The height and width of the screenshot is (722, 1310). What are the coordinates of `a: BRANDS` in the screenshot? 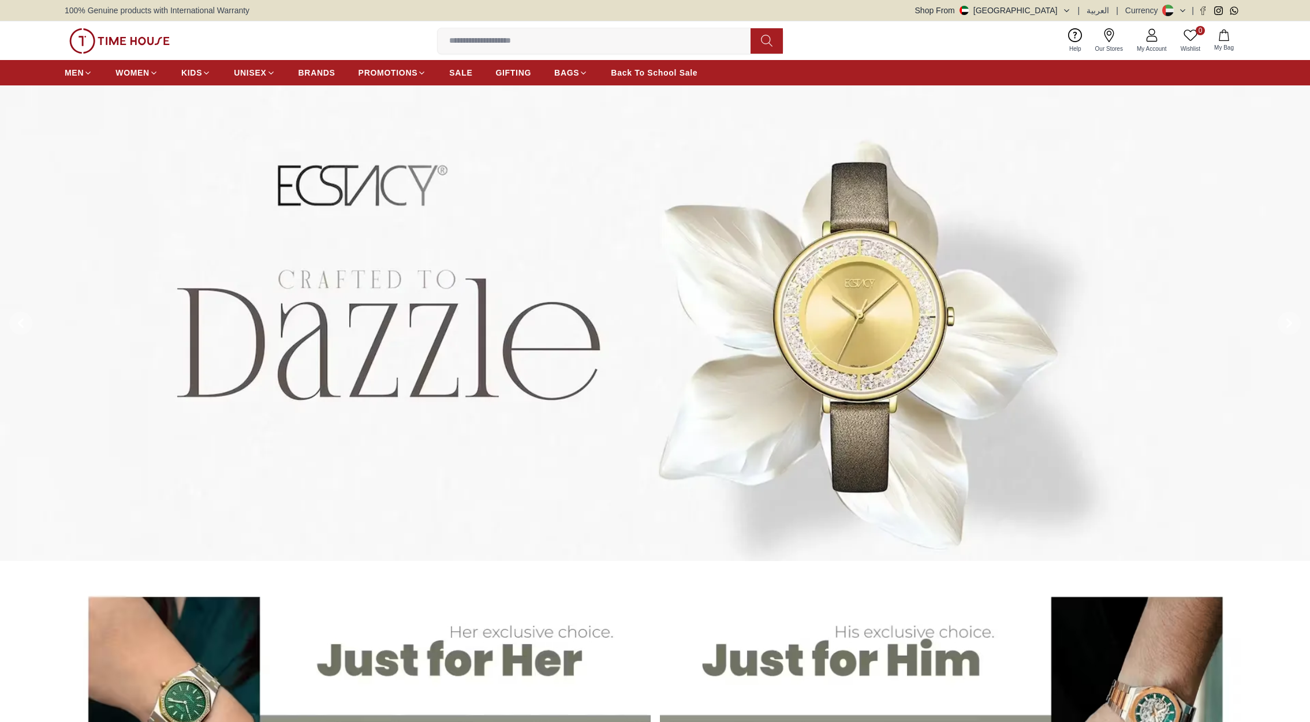 It's located at (317, 73).